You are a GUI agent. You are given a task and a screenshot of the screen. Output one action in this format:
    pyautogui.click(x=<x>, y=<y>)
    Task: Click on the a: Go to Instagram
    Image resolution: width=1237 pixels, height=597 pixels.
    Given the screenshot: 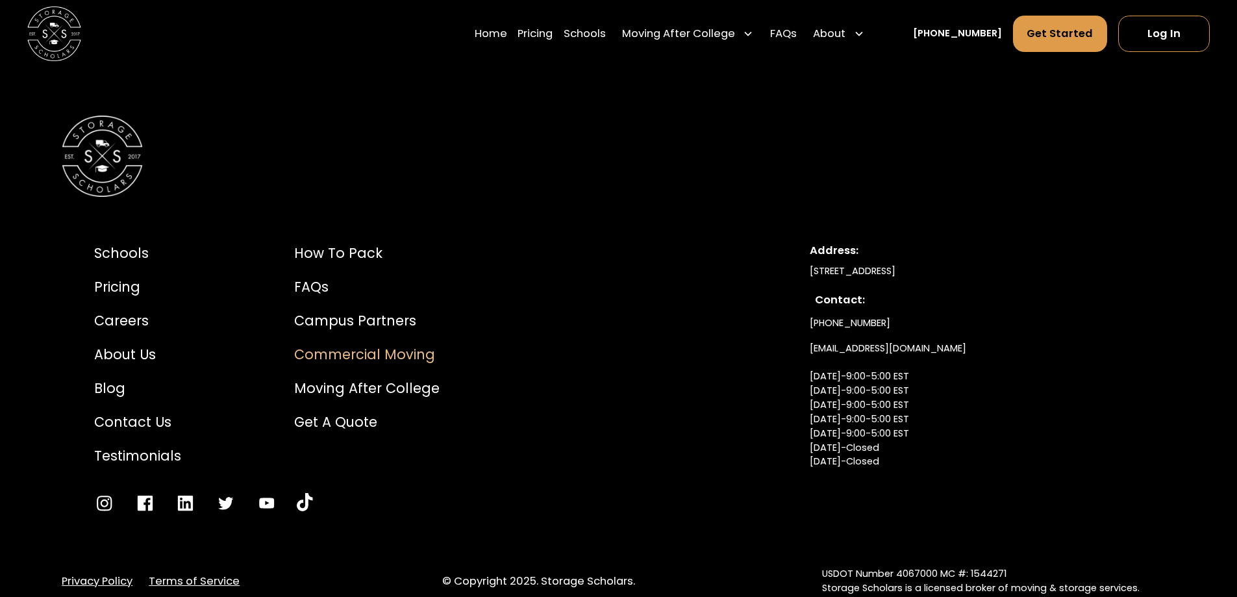 What is the action you would take?
    pyautogui.click(x=104, y=502)
    